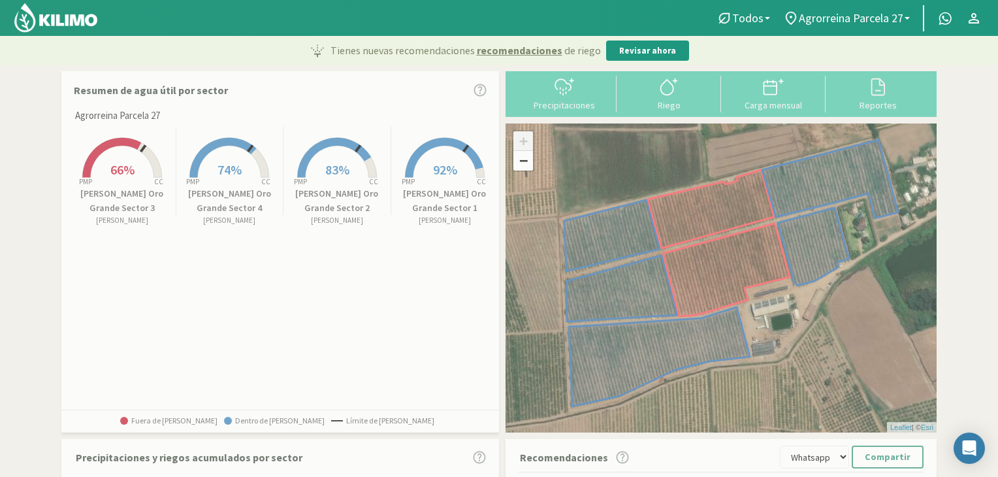 This screenshot has width=998, height=477. Describe the element at coordinates (151, 90) in the screenshot. I see `p: Resumen de agua útil por sector` at that location.